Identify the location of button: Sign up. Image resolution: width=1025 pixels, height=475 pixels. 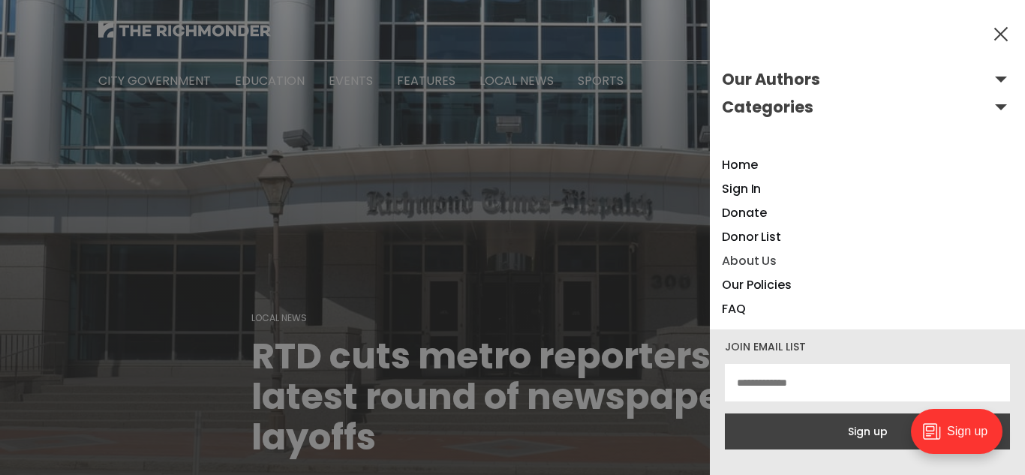
(868, 431).